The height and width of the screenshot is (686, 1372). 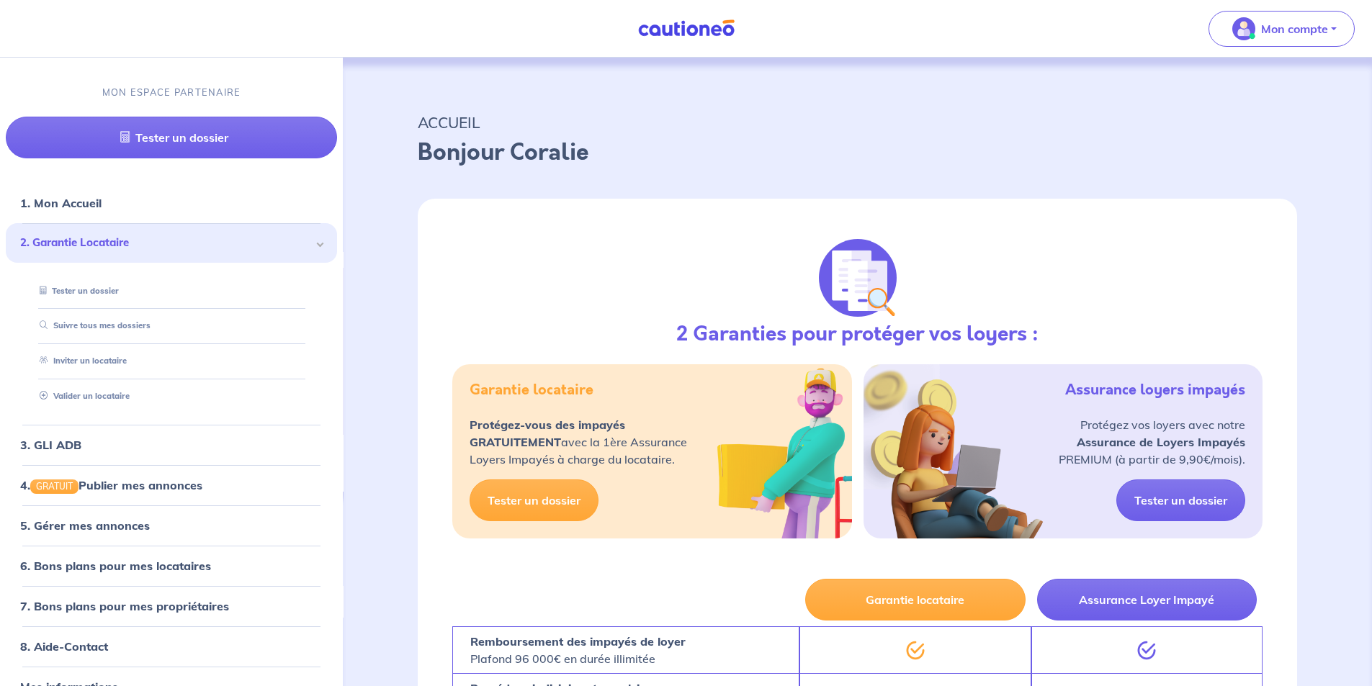 I want to click on img: Cautioneo, so click(x=686, y=28).